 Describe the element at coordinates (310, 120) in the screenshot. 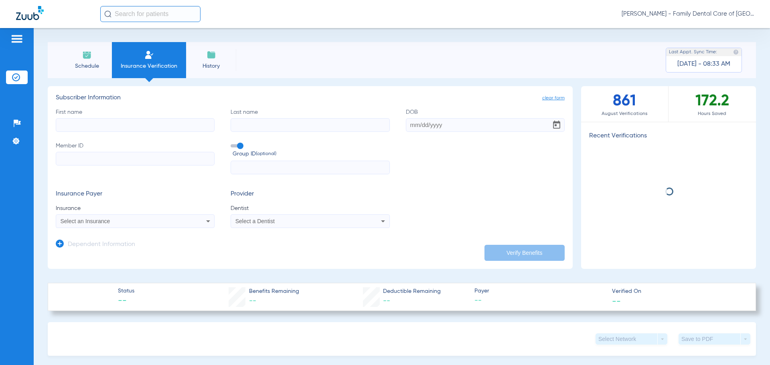

I see `label: Last name` at that location.